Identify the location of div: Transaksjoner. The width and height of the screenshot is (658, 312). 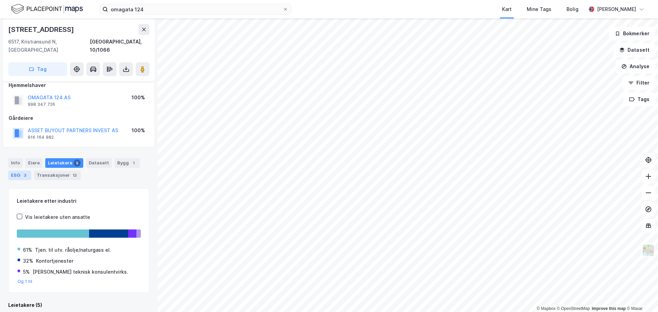
(57, 175).